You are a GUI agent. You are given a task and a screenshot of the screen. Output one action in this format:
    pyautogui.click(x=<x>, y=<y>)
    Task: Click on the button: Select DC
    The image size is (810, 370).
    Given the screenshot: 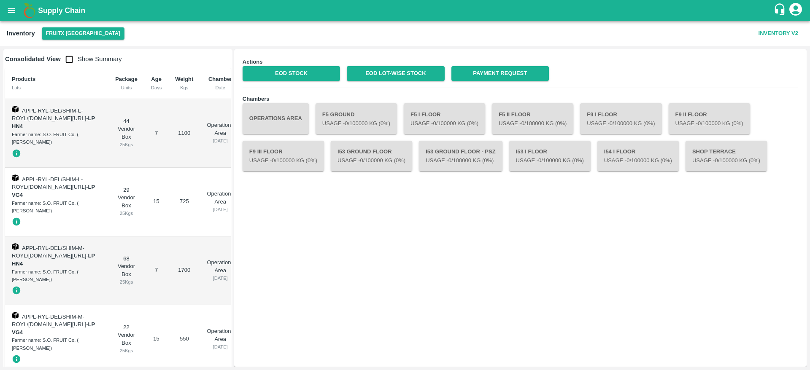 What is the action you would take?
    pyautogui.click(x=83, y=33)
    